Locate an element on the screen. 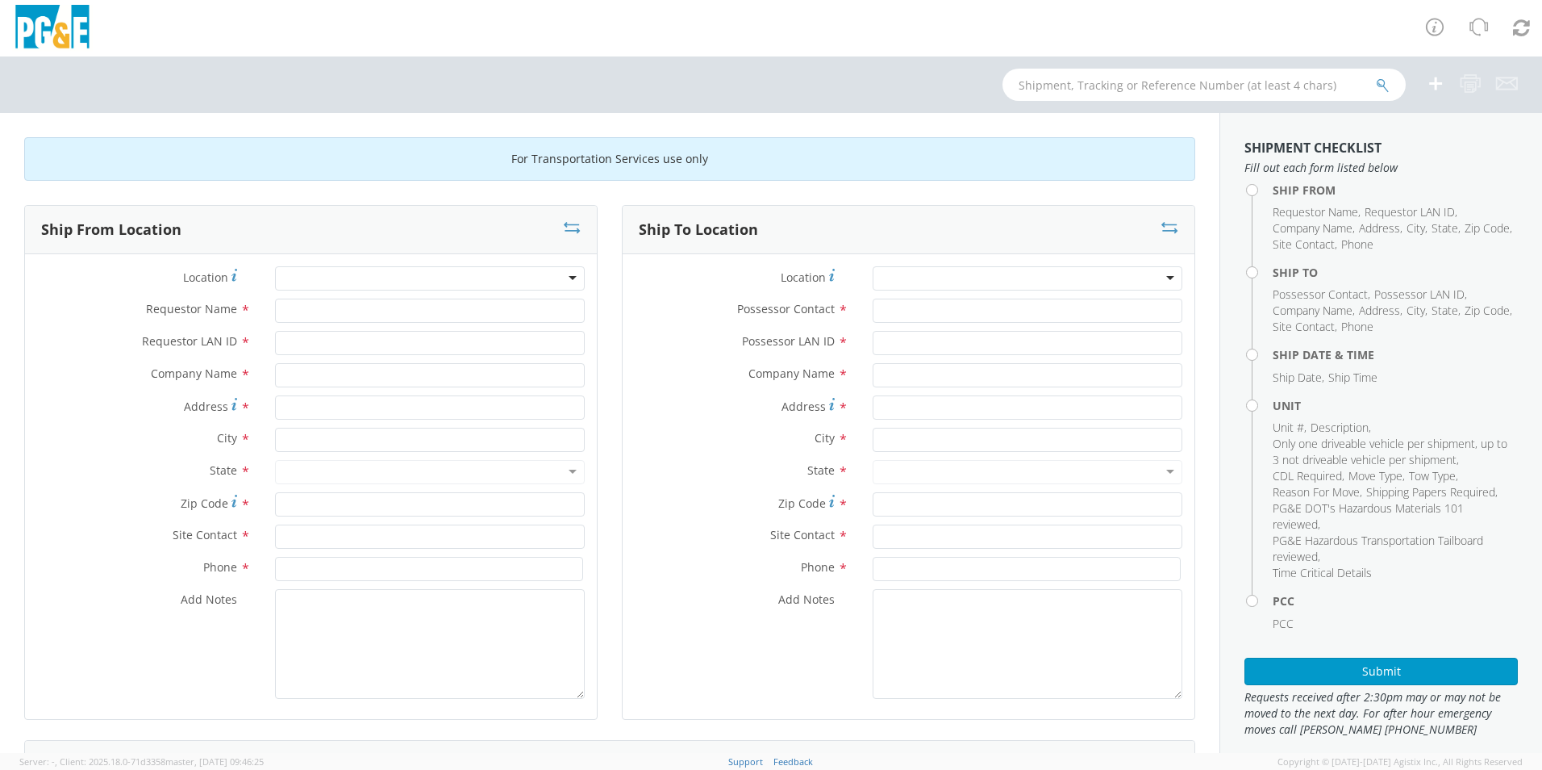 This screenshot has width=1542, height=770. a: Support is located at coordinates (745, 761).